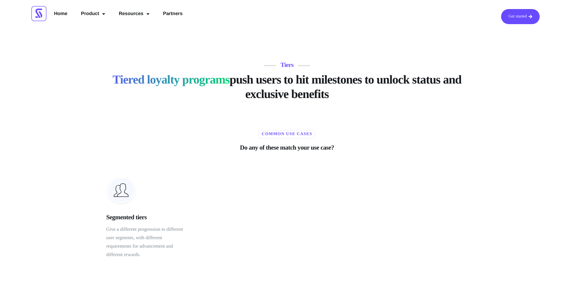 The height and width of the screenshot is (285, 574). I want to click on h6: Common use cases, so click(287, 134).